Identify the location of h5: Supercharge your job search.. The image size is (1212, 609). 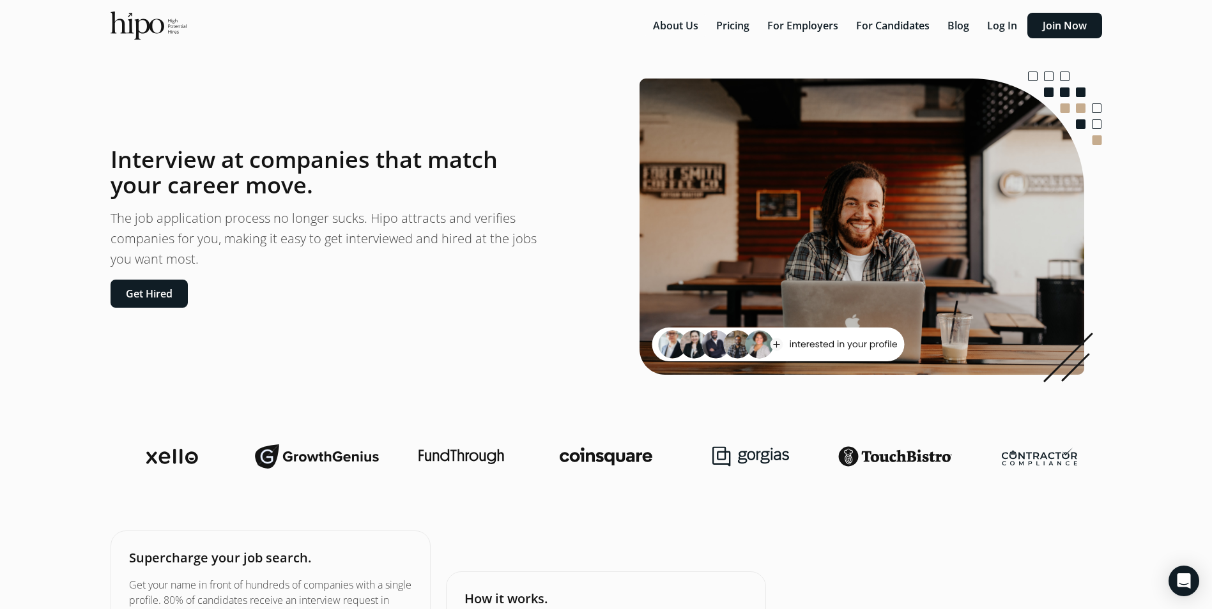
(270, 558).